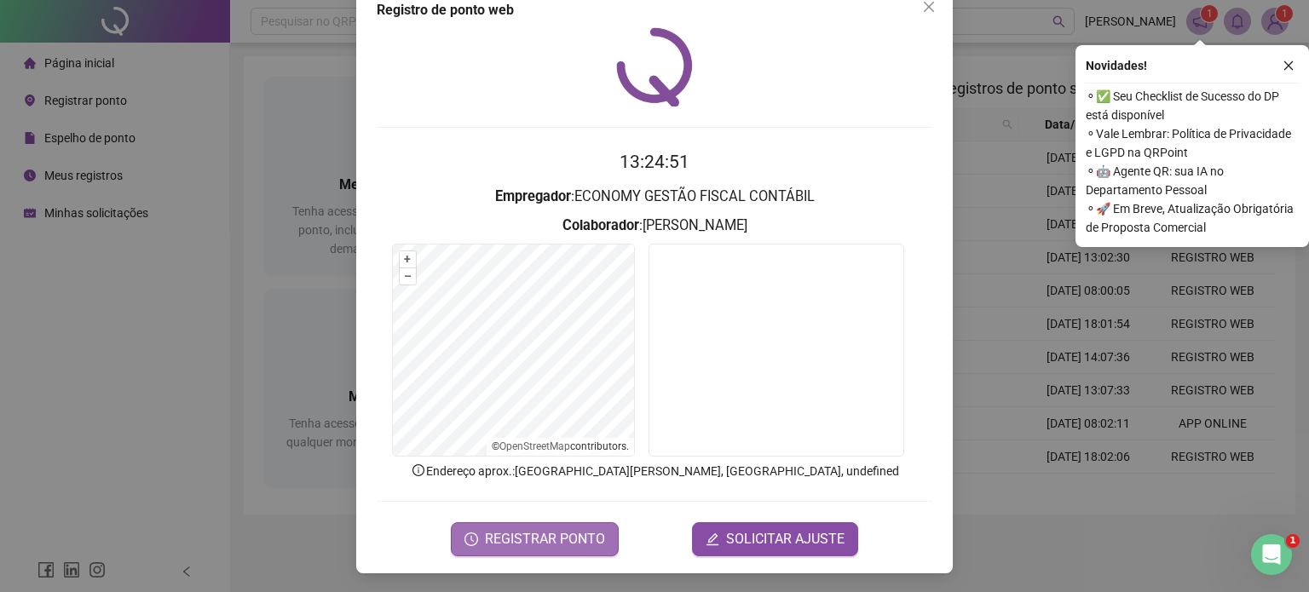  What do you see at coordinates (534, 446) in the screenshot?
I see `a: OpenStreetMap` at bounding box center [534, 446].